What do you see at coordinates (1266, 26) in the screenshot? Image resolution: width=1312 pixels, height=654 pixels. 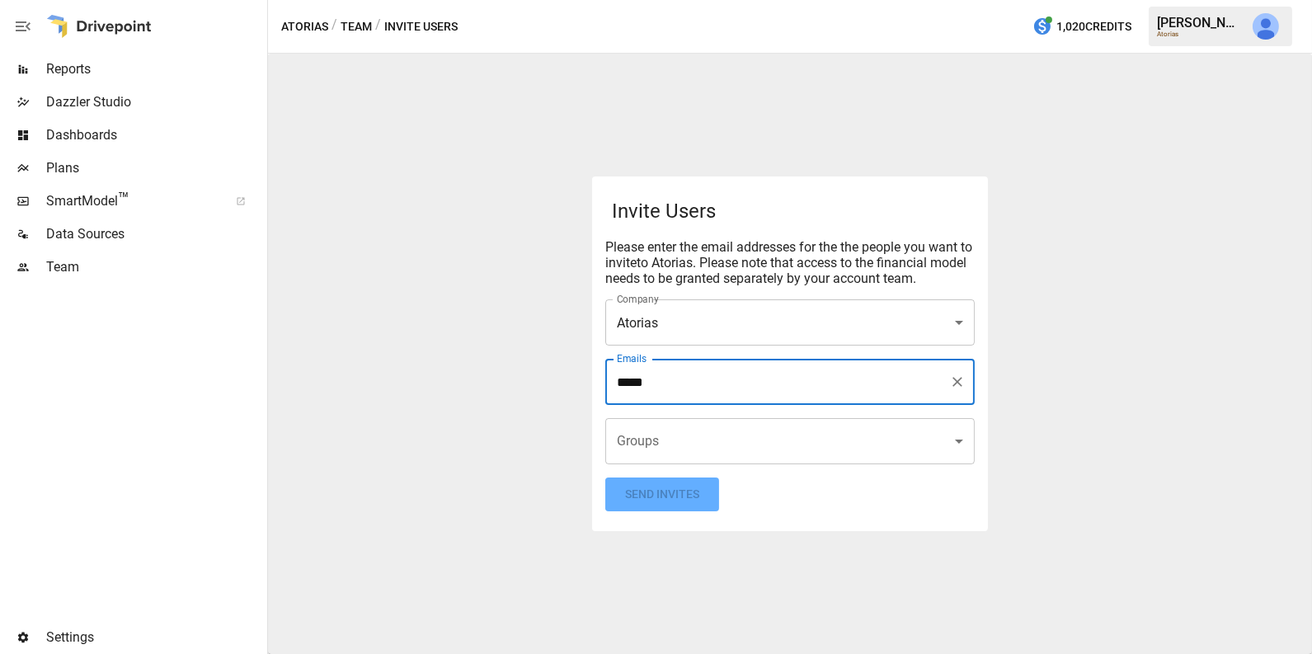 I see `button: Julie Wilton` at bounding box center [1266, 26].